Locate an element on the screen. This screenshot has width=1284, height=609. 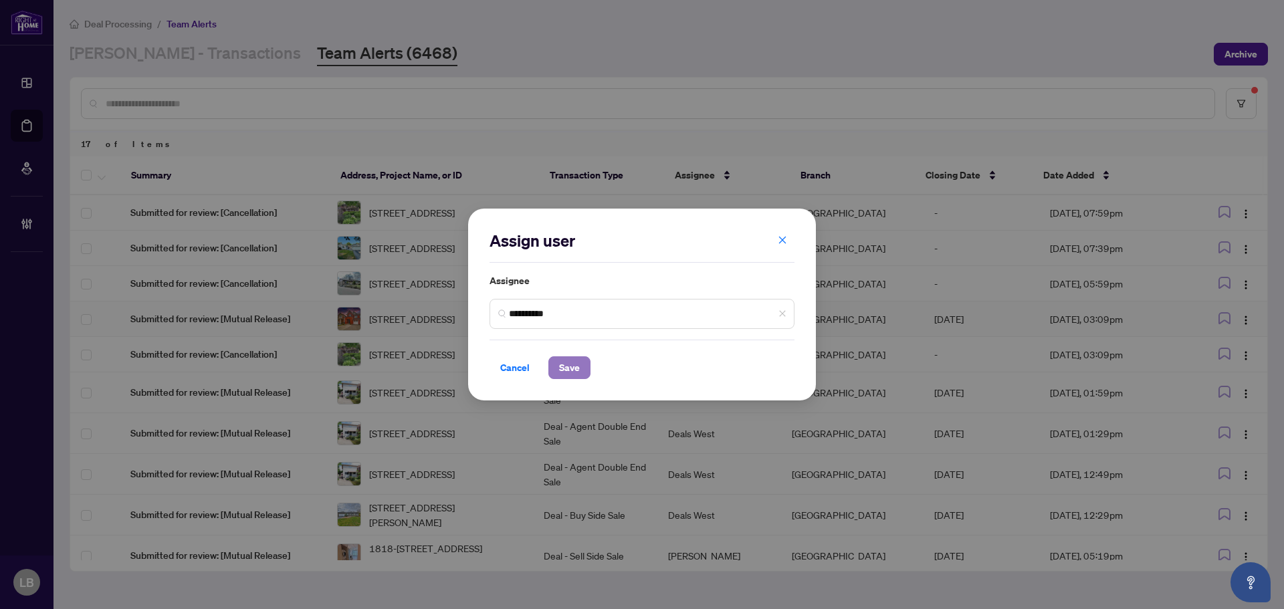
h2: Assign user is located at coordinates (642, 241).